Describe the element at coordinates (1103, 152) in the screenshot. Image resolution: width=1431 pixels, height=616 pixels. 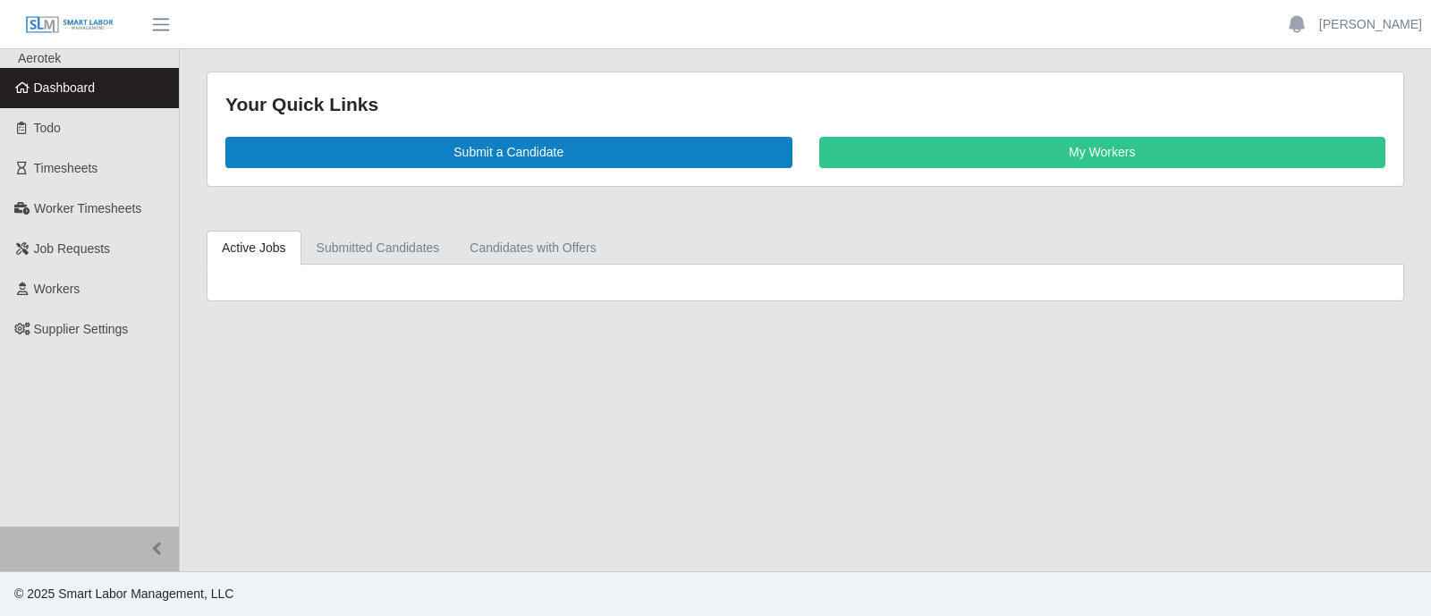
I see `a: My Workers` at that location.